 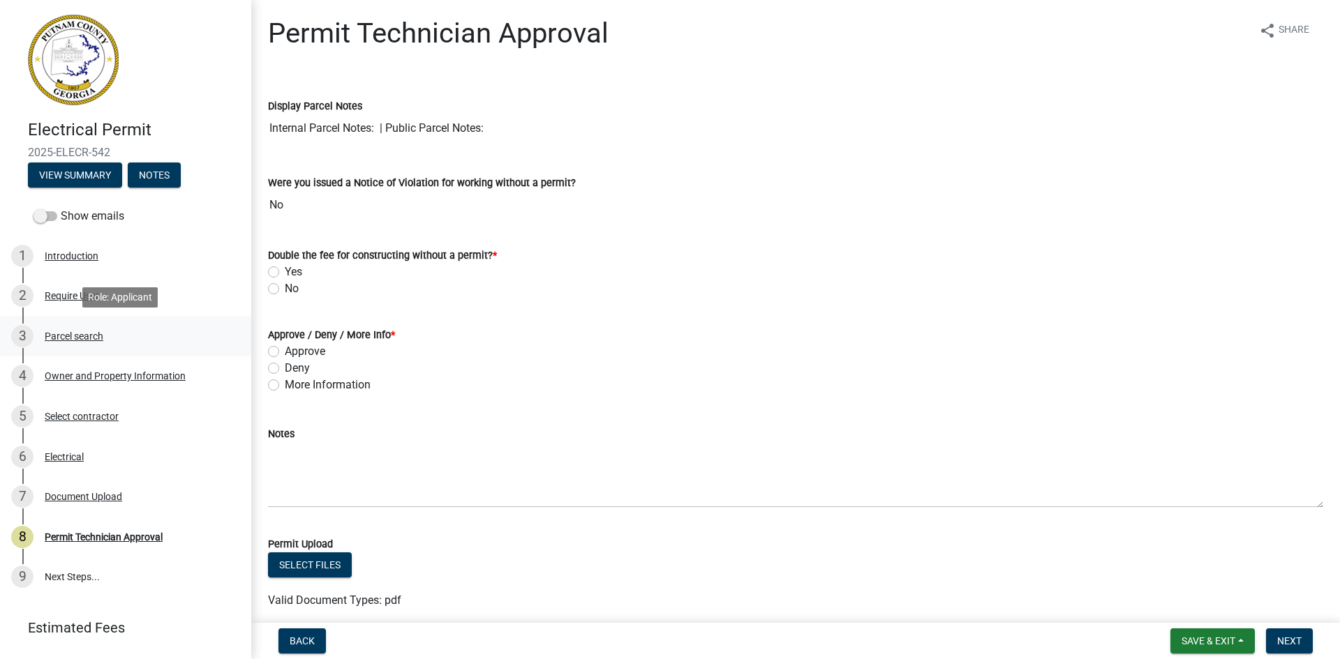 What do you see at coordinates (120, 297) in the screenshot?
I see `div: Role: Applicant` at bounding box center [120, 297].